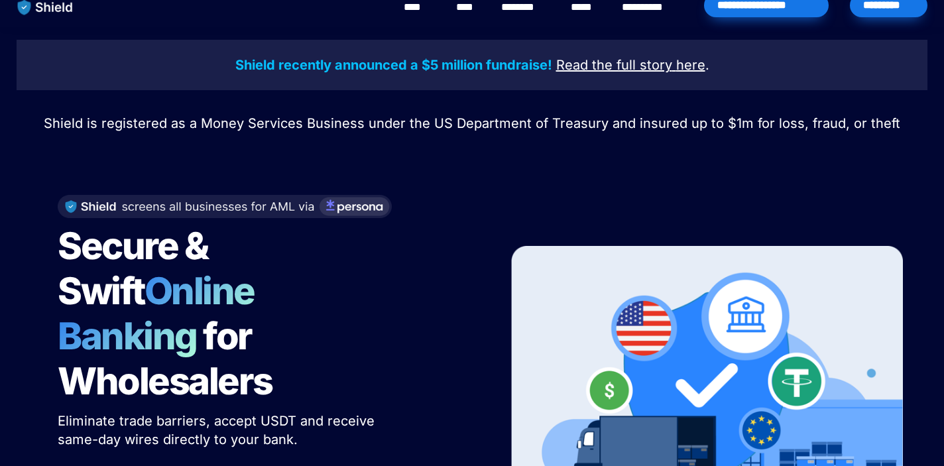  I want to click on span: for Wholesalers, so click(165, 359).